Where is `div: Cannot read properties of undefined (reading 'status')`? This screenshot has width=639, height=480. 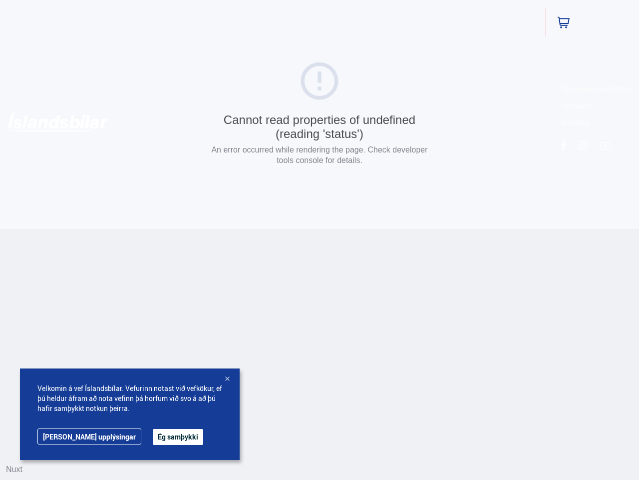 div: Cannot read properties of undefined (reading 'status') is located at coordinates (320, 126).